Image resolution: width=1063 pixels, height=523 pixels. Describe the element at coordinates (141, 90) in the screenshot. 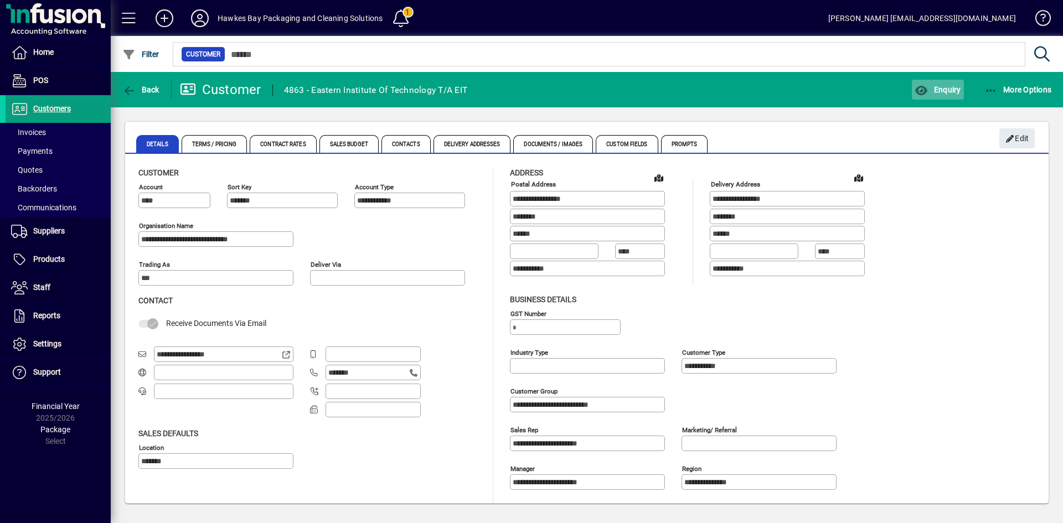

I see `span: Back` at that location.